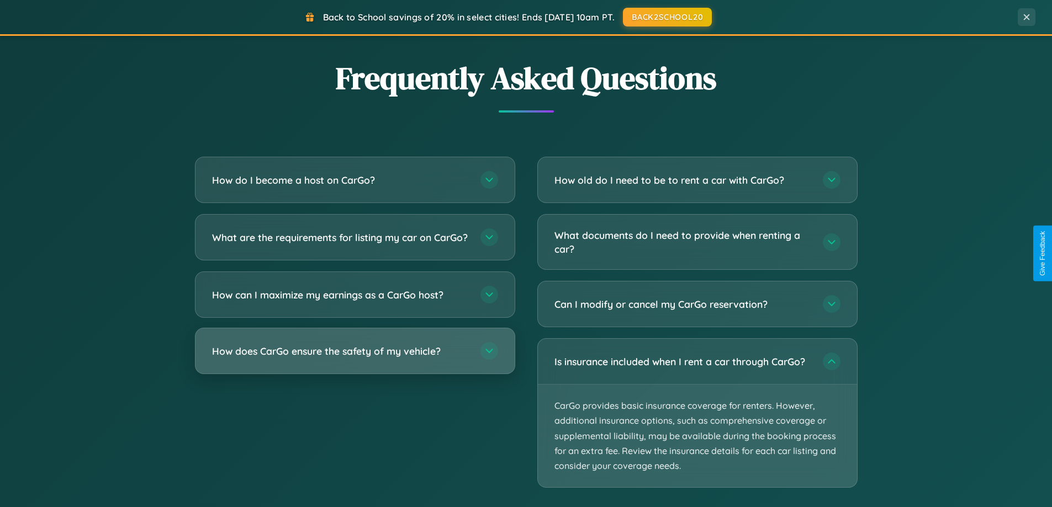 This screenshot has height=507, width=1052. What do you see at coordinates (1042, 253) in the screenshot?
I see `div: Give Feedback` at bounding box center [1042, 253].